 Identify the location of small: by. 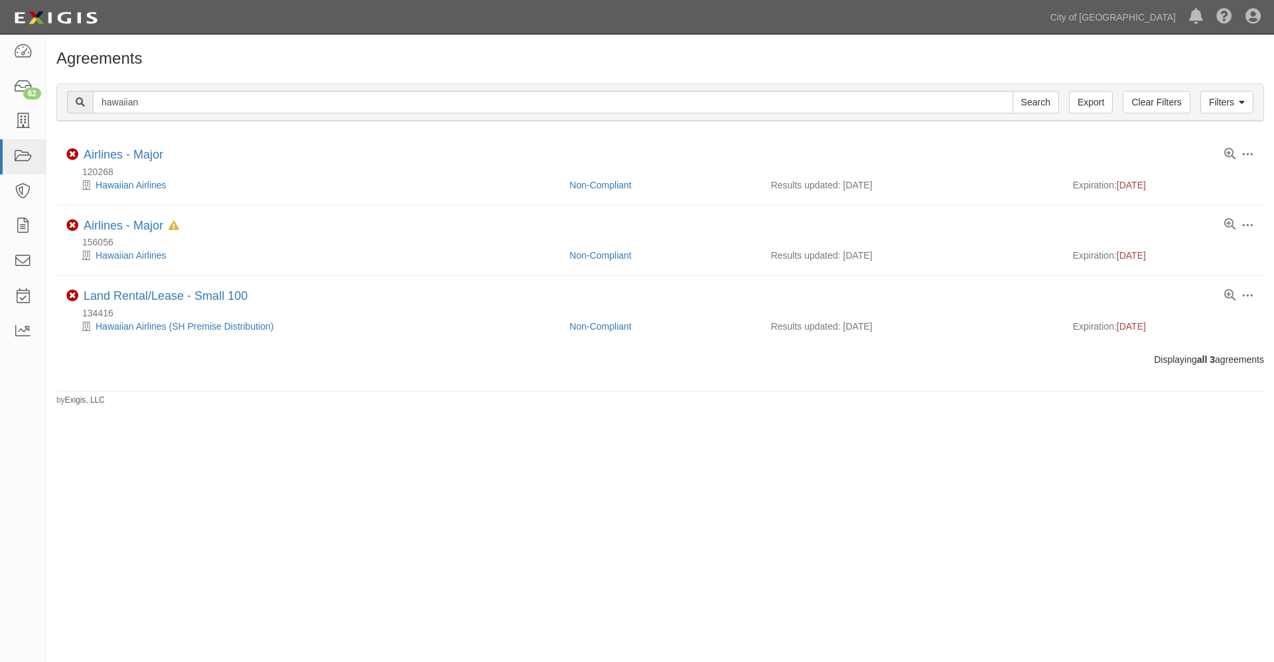
(80, 400).